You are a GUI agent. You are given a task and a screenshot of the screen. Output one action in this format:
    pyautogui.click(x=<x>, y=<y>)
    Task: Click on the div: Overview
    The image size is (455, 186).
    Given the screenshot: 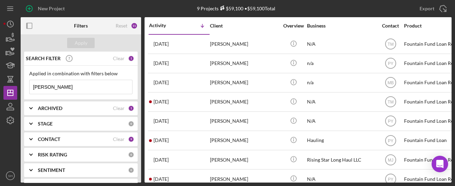 What is the action you would take?
    pyautogui.click(x=293, y=26)
    